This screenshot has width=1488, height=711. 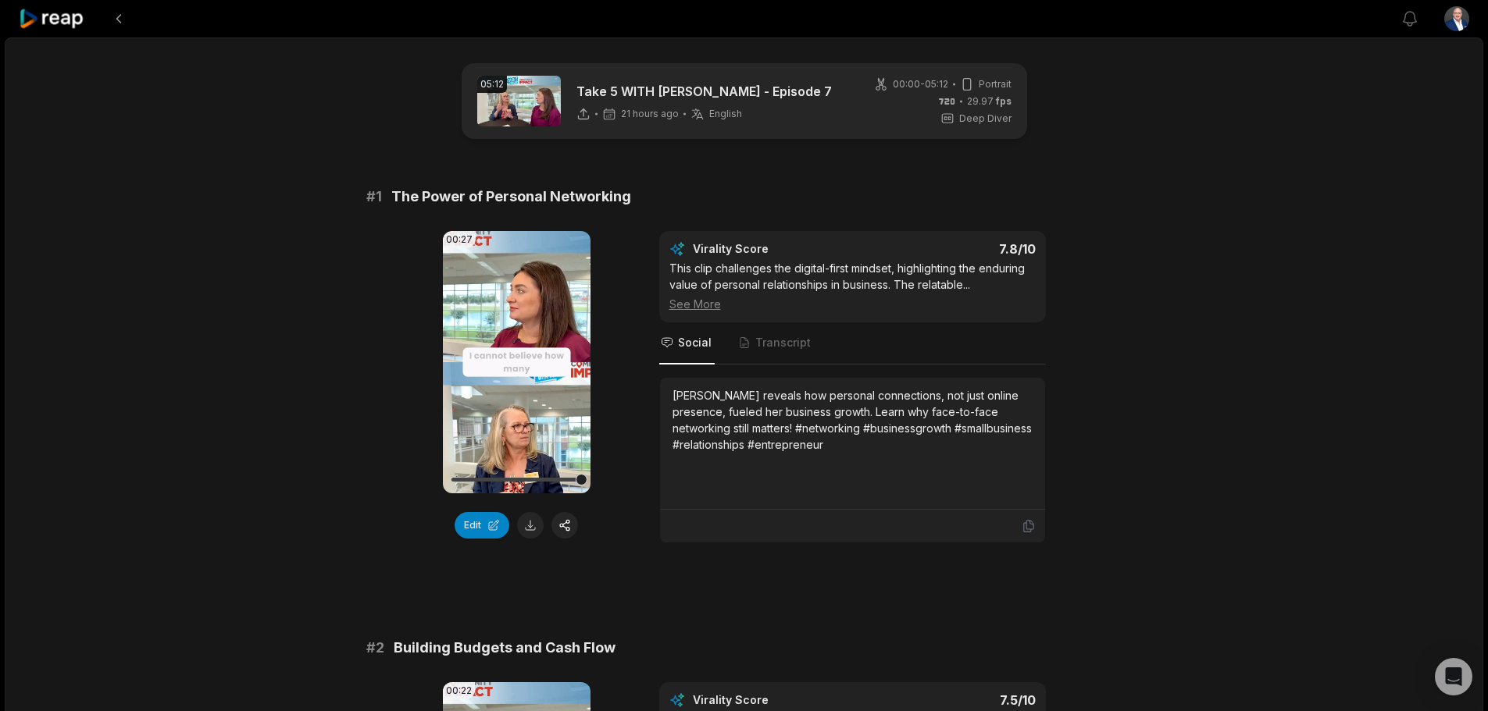 What do you see at coordinates (852, 344) in the screenshot?
I see `nav: Tabs` at bounding box center [852, 344].